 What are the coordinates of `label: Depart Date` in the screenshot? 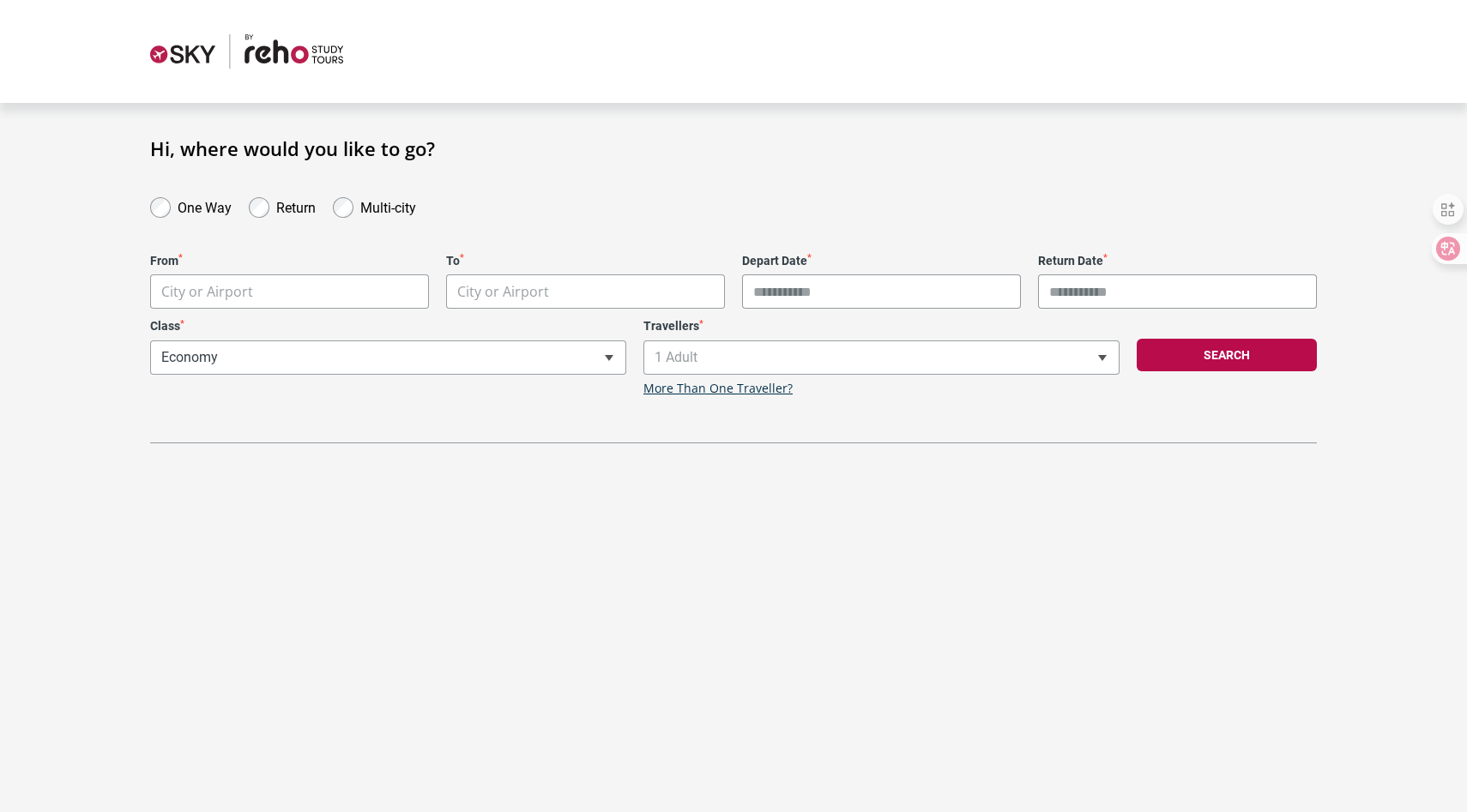 It's located at (881, 261).